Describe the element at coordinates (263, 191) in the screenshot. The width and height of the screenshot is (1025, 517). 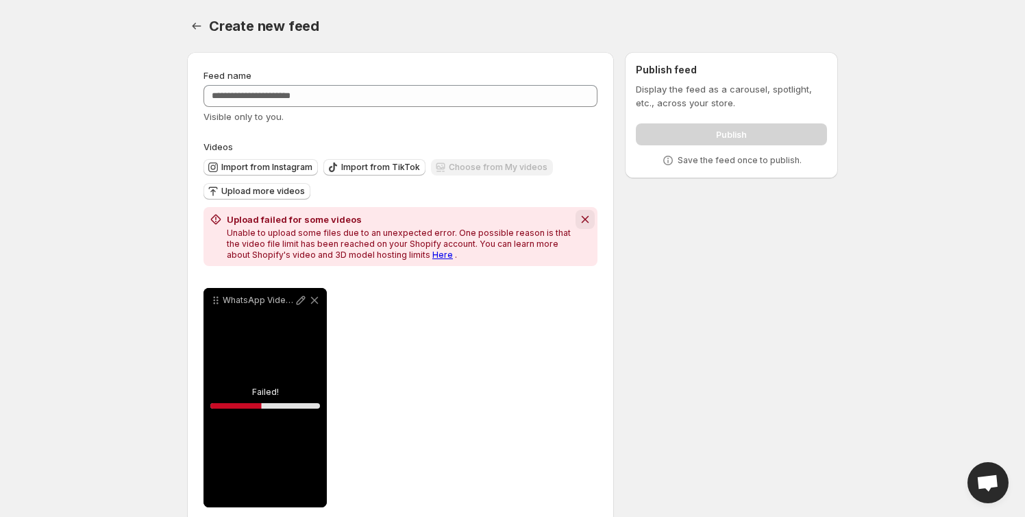
I see `span: Upload more videos` at that location.